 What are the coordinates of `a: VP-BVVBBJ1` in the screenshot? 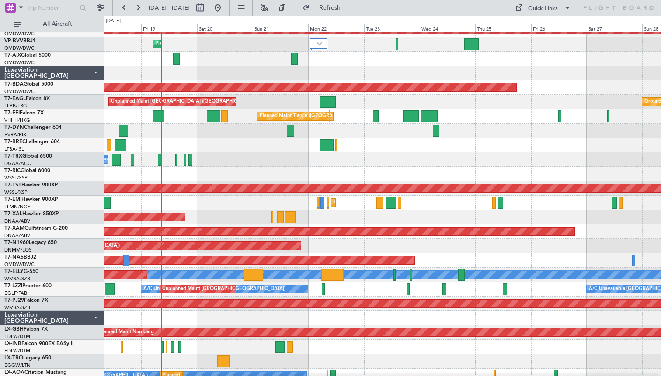 It's located at (20, 41).